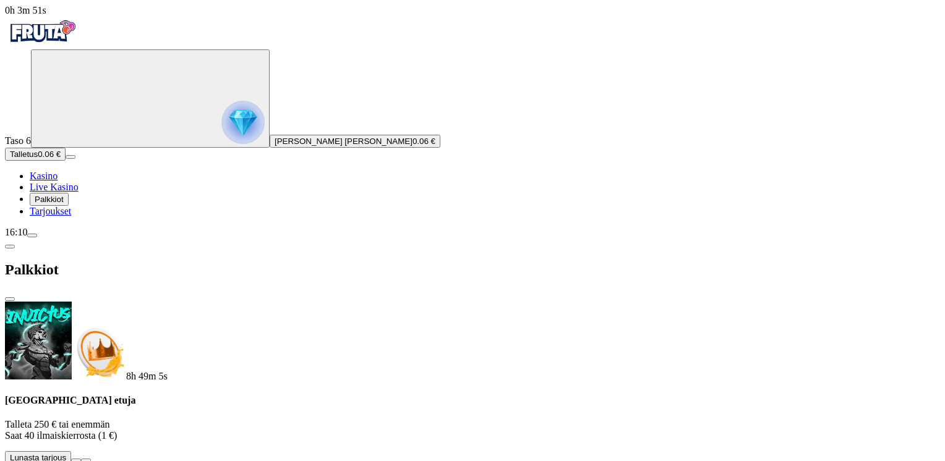  Describe the element at coordinates (10, 299) in the screenshot. I see `button: close` at that location.